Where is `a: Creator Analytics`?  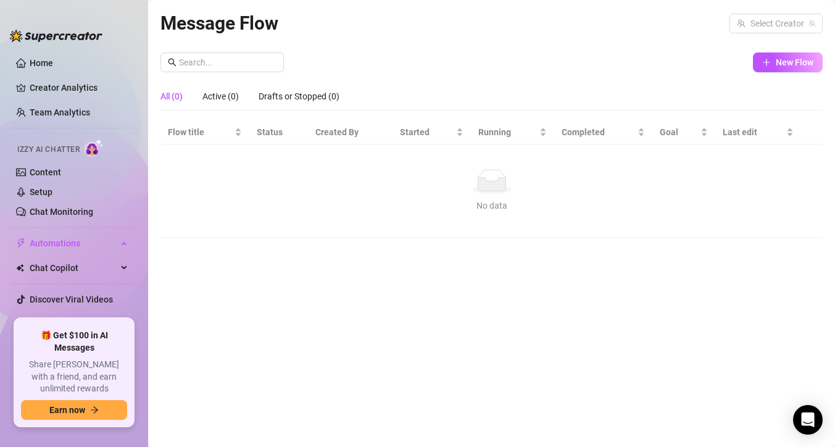 a: Creator Analytics is located at coordinates (79, 88).